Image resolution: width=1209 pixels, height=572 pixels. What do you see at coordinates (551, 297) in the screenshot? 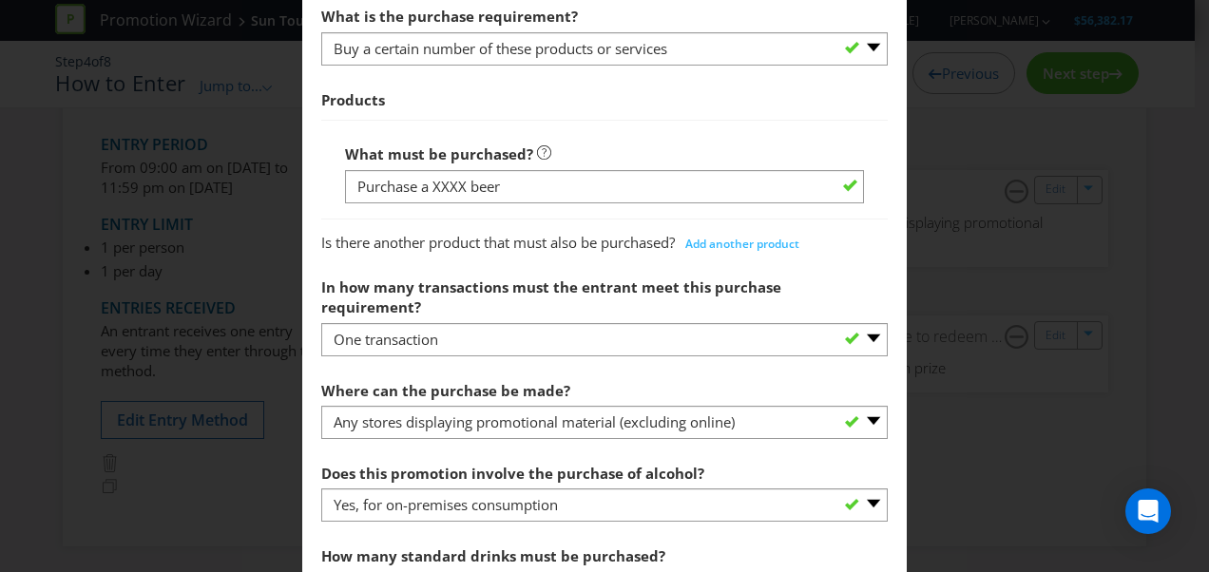
I see `span: In how many transactions must the entrant meet this purchase requirement?` at bounding box center [551, 297].